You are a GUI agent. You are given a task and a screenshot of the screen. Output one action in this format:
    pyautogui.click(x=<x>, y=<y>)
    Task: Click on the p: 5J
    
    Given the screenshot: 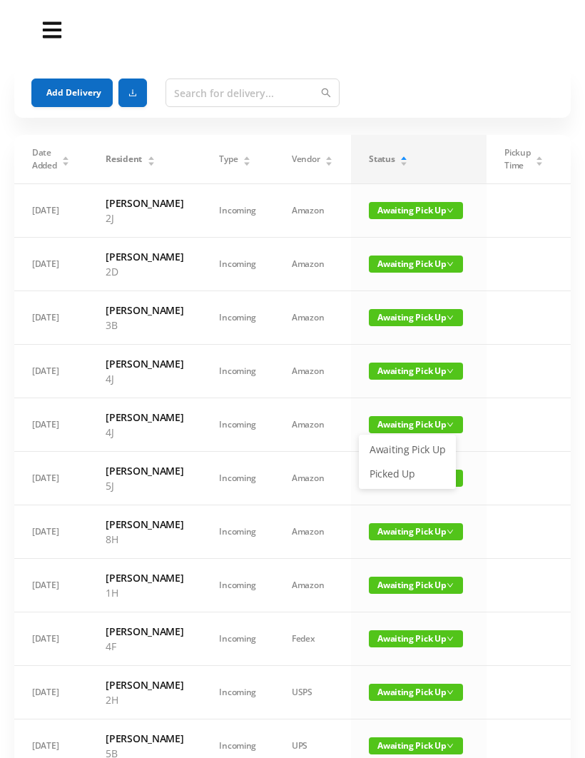 What is the action you would take?
    pyautogui.click(x=144, y=485)
    